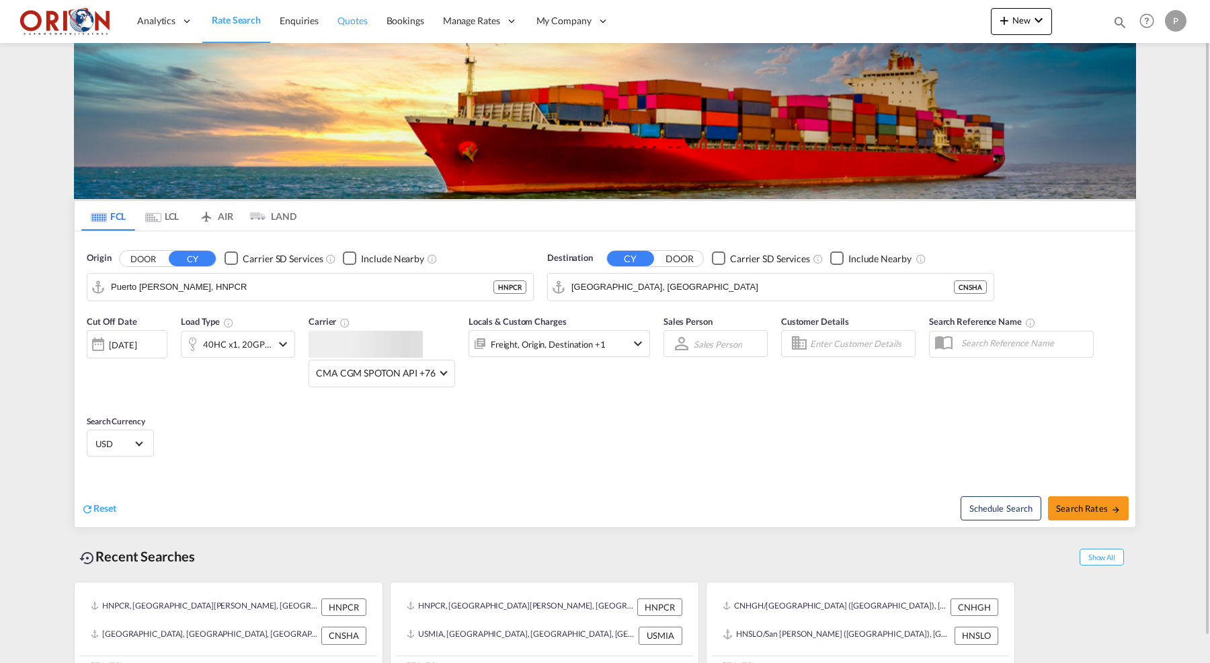 The height and width of the screenshot is (663, 1210). What do you see at coordinates (861, 344) in the screenshot?
I see `input: Enter Customer Details` at bounding box center [861, 344].